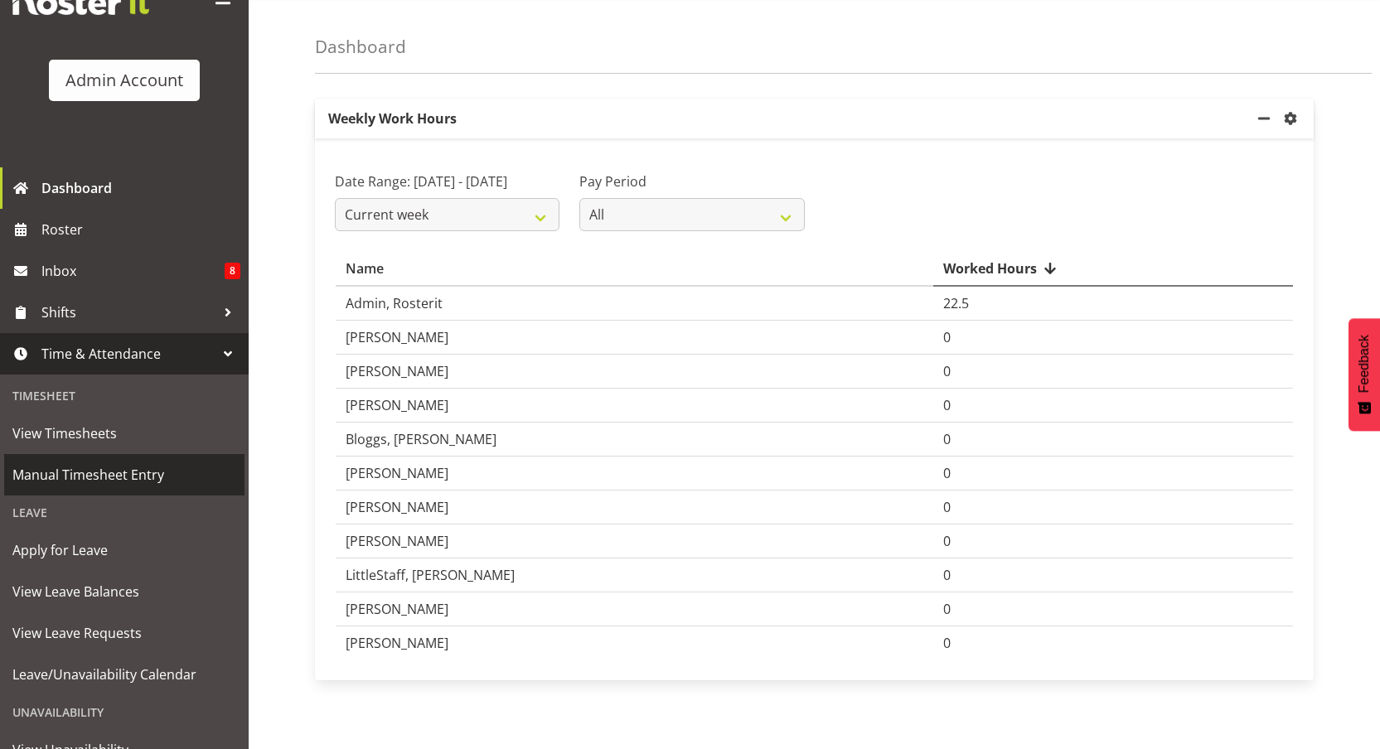  What do you see at coordinates (361, 46) in the screenshot?
I see `h4: Dashboard` at bounding box center [361, 46].